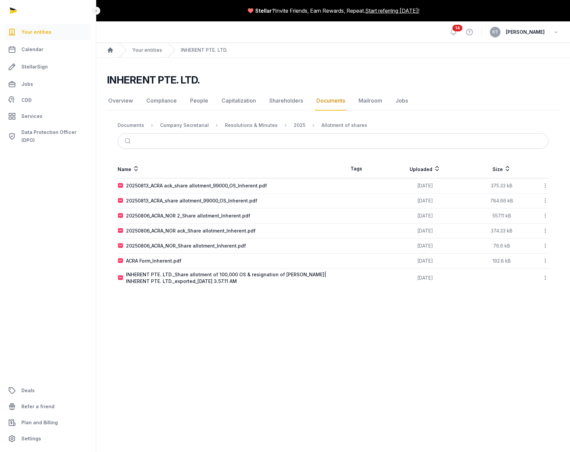 The image size is (570, 452). What do you see at coordinates (370, 101) in the screenshot?
I see `a: Mailroom` at bounding box center [370, 101].